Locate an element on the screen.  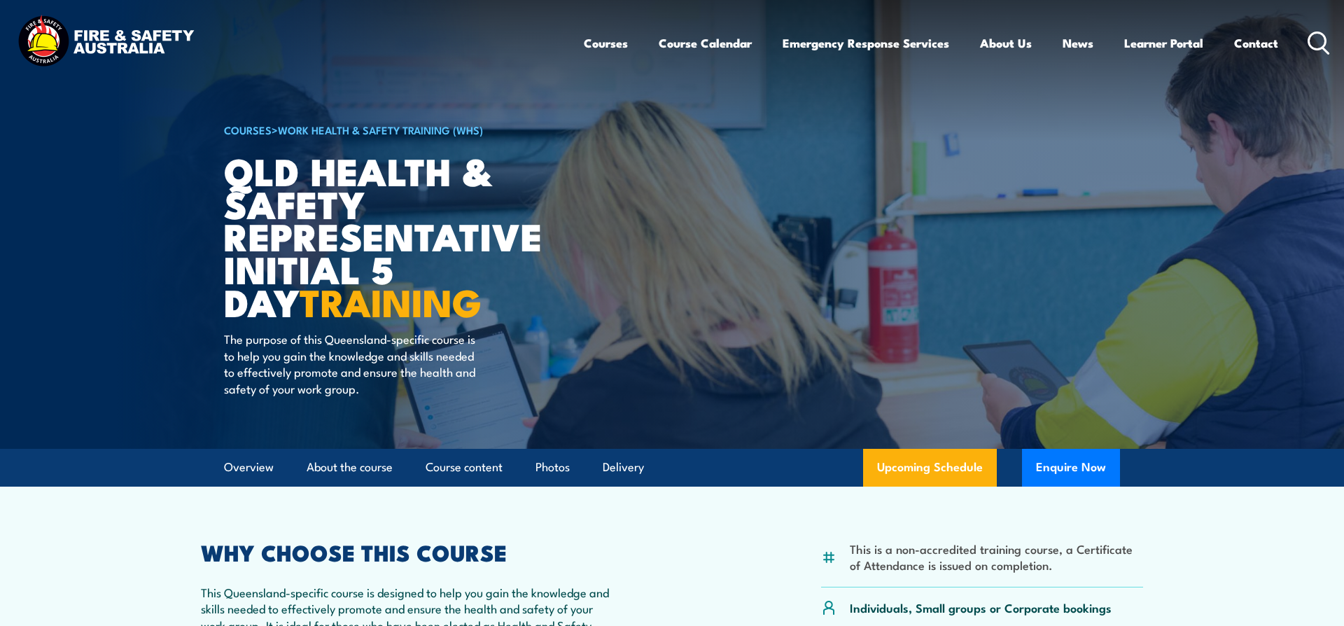
a: Emergency Response Services is located at coordinates (866, 43).